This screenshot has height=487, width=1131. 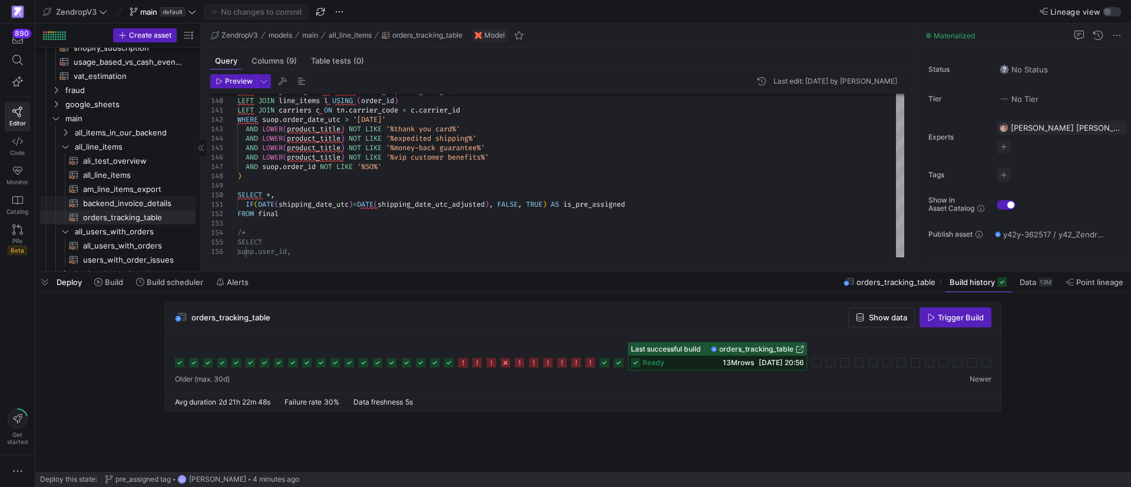 What do you see at coordinates (291, 261) in the screenshot?
I see `span: suop.order_id AS order_id,` at bounding box center [291, 261].